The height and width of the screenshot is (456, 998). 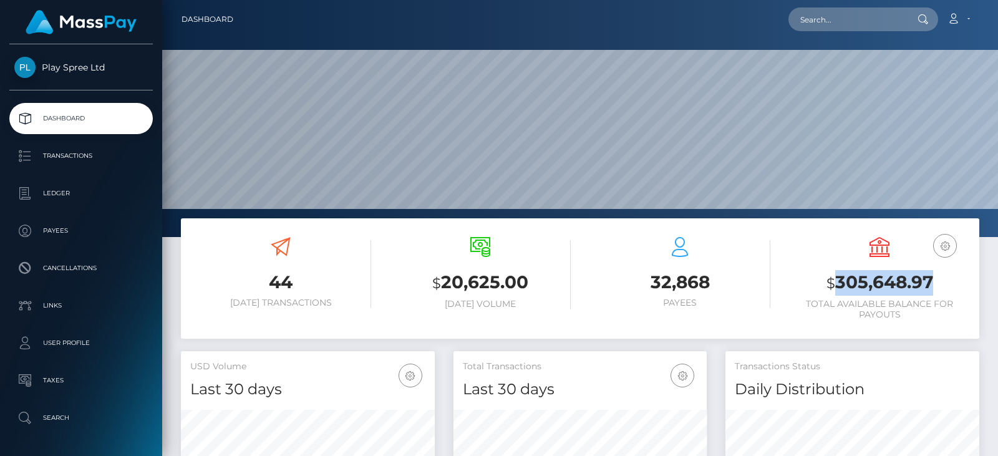 I want to click on p: Payees, so click(x=81, y=231).